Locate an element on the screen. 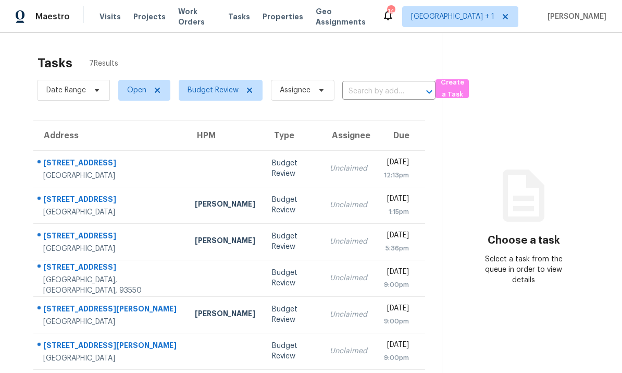 This screenshot has height=373, width=622. th: Type is located at coordinates (292, 136).